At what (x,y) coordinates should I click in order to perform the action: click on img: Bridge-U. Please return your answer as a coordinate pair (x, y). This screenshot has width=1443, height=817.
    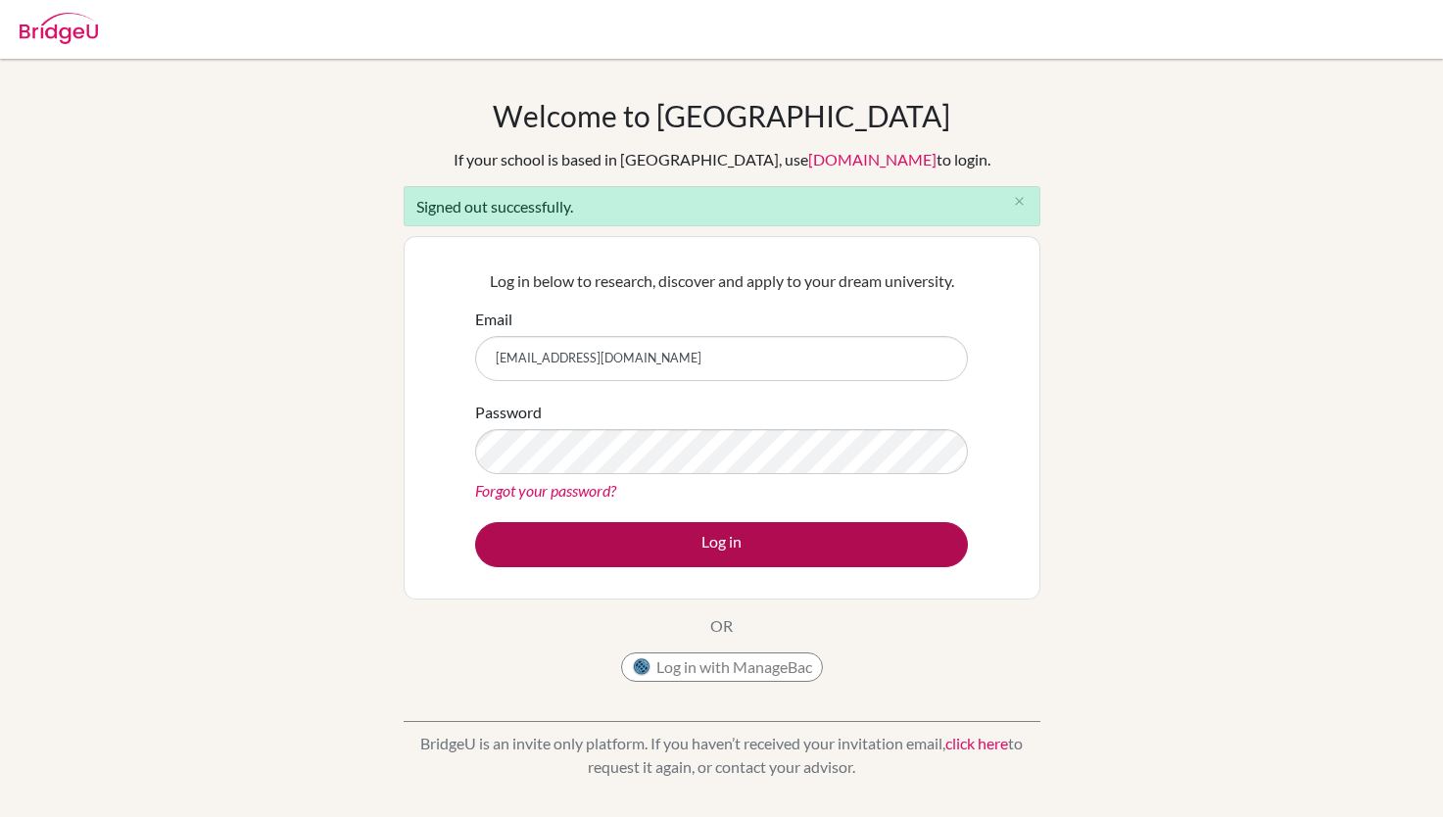
    Looking at the image, I should click on (59, 28).